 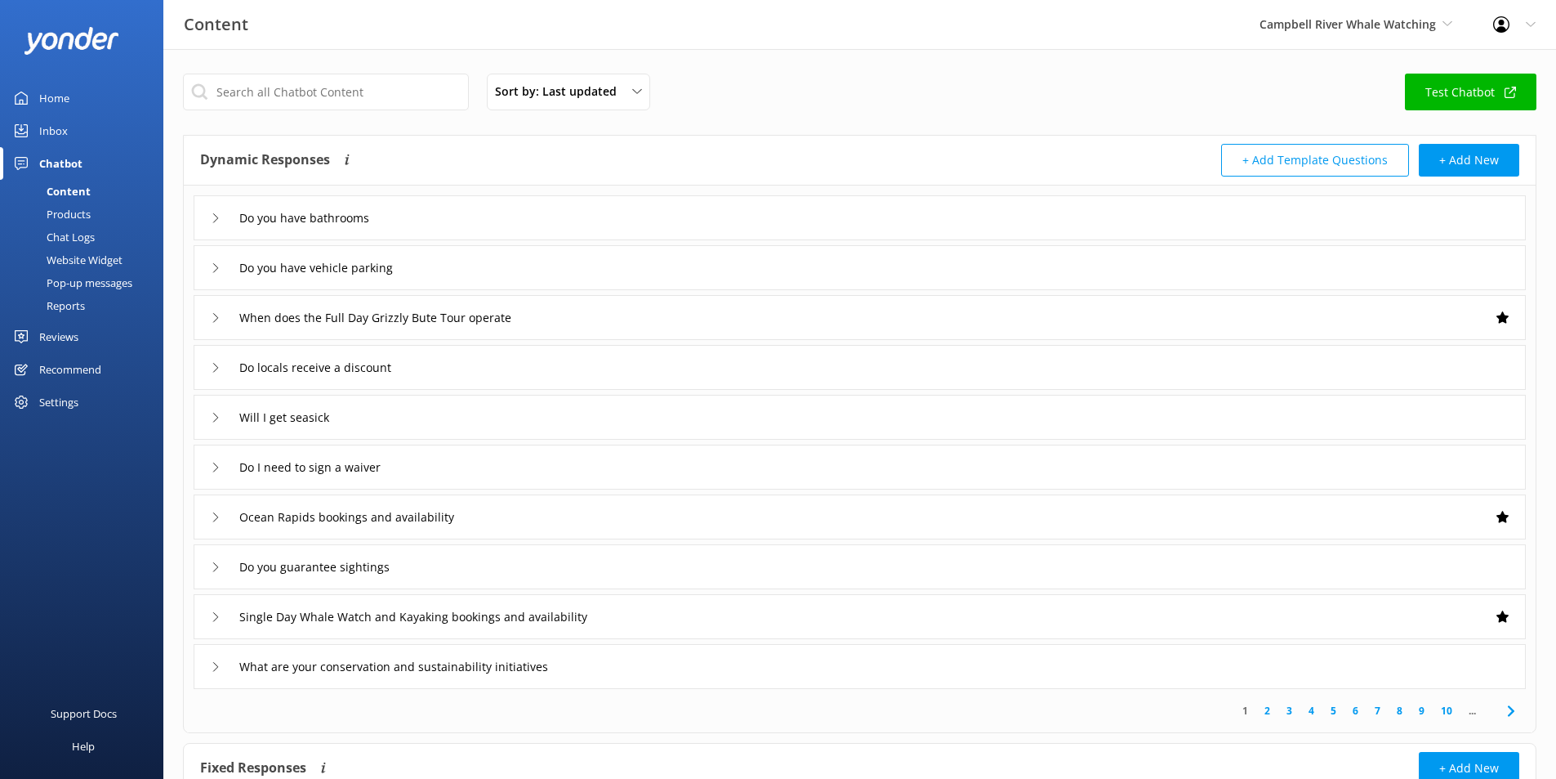 What do you see at coordinates (87, 260) in the screenshot?
I see `a: Website Widget` at bounding box center [87, 260].